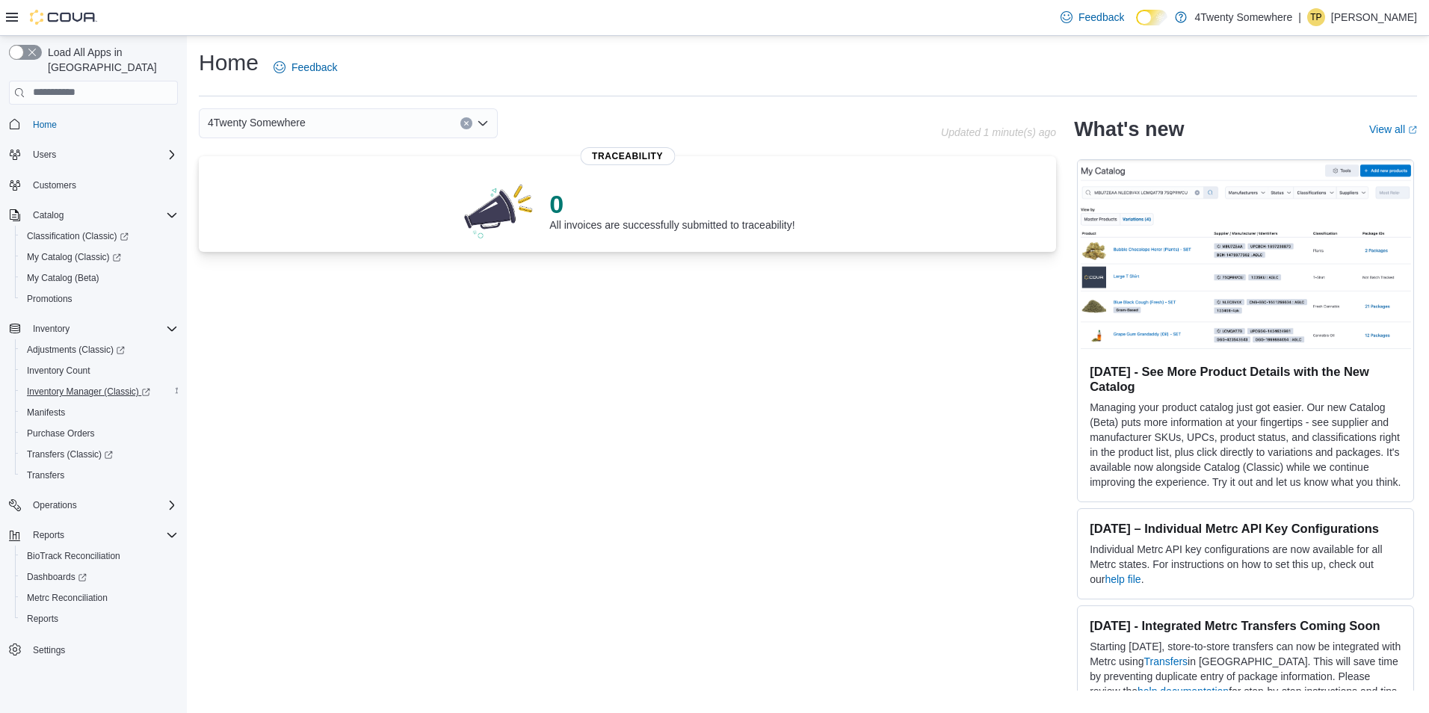 This screenshot has width=1429, height=713. What do you see at coordinates (58, 371) in the screenshot?
I see `a: Inventory Count` at bounding box center [58, 371].